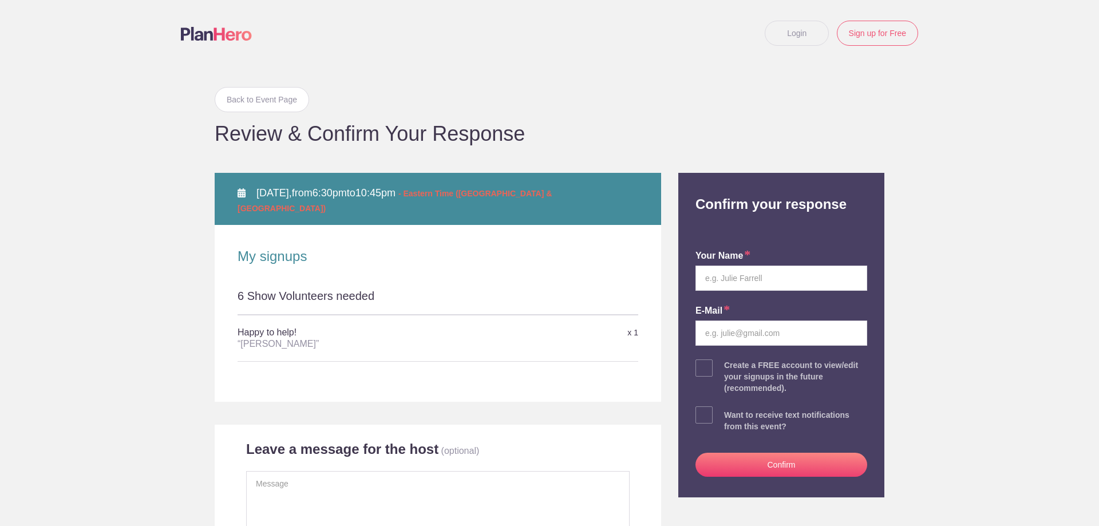  What do you see at coordinates (877, 33) in the screenshot?
I see `a: Sign up for Free` at bounding box center [877, 33].